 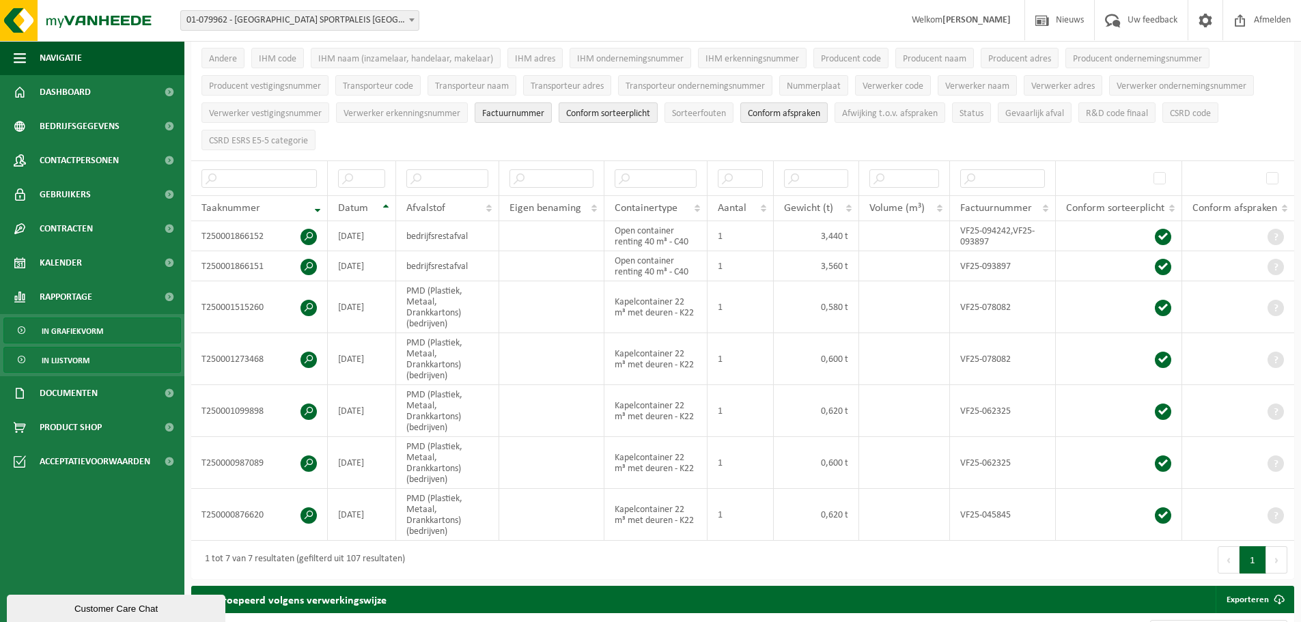 I want to click on td: 3,560 t, so click(x=816, y=266).